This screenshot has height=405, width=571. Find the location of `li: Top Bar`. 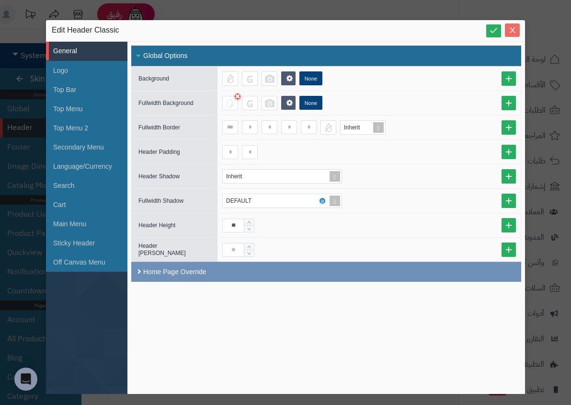

li: Top Bar is located at coordinates (87, 90).